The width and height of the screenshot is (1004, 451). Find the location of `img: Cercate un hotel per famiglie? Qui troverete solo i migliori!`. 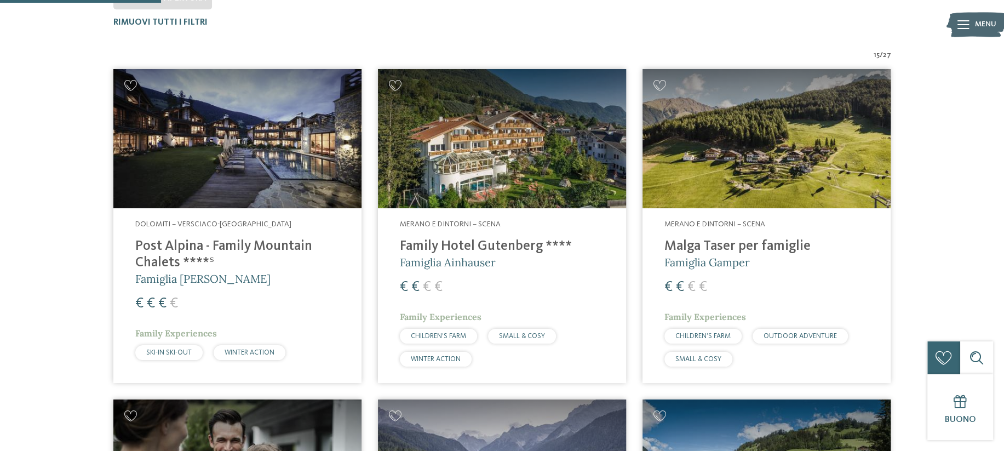

img: Cercate un hotel per famiglie? Qui troverete solo i migliori! is located at coordinates (766, 139).